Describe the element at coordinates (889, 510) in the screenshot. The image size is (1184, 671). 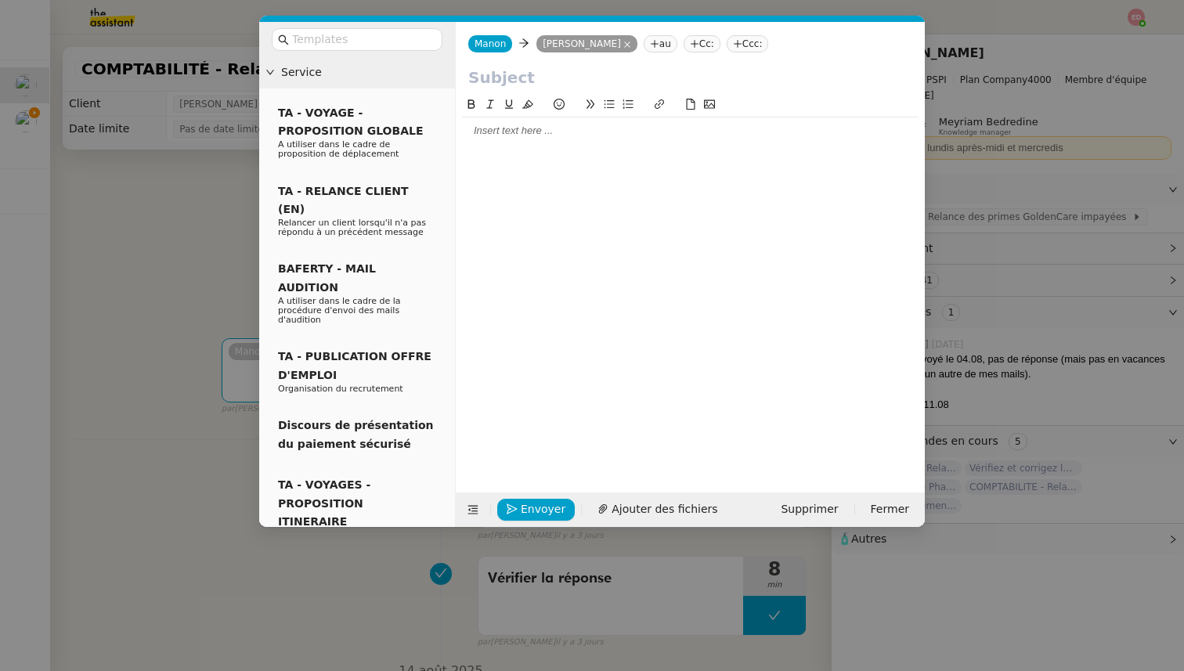
I see `button: Fermer` at that location.